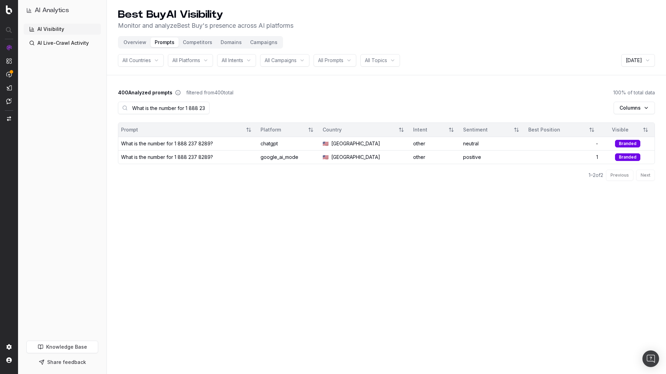  Describe the element at coordinates (62, 29) in the screenshot. I see `a: AI Visibility` at that location.